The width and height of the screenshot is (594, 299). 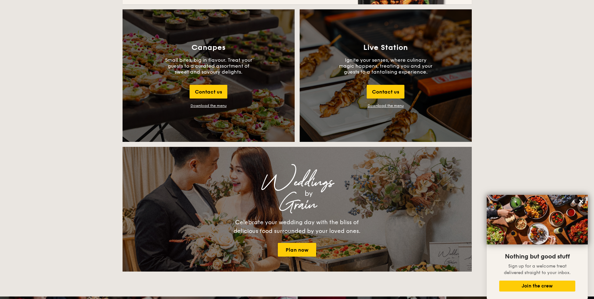 I want to click on div: Download the menu, so click(x=209, y=106).